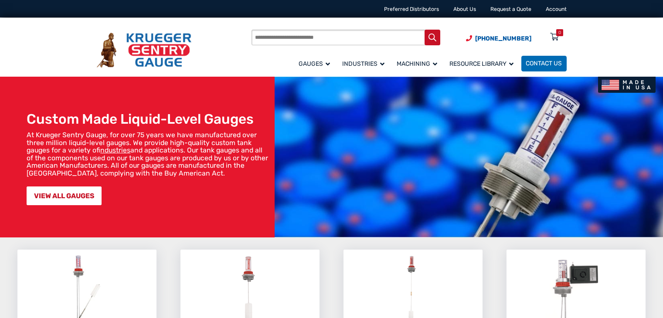  What do you see at coordinates (481, 64) in the screenshot?
I see `span: Resource Library` at bounding box center [481, 64].